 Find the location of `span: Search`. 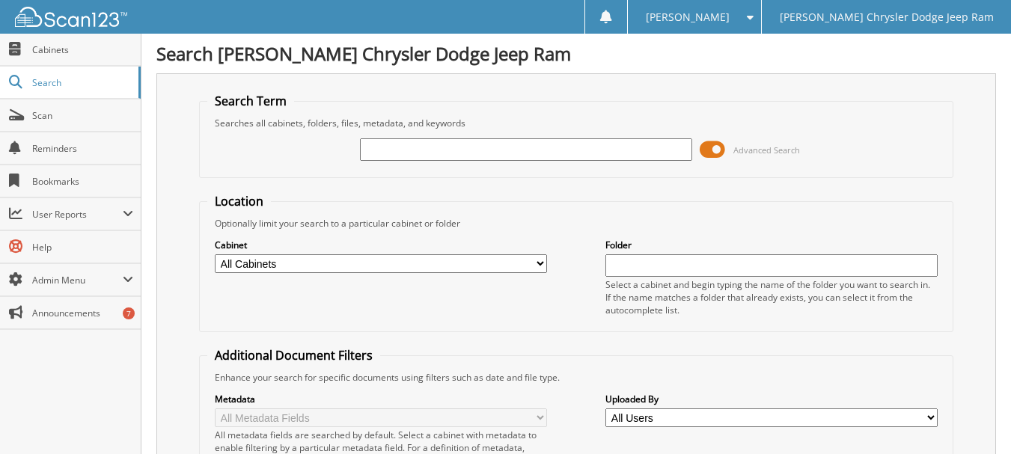

span: Search is located at coordinates (82, 82).